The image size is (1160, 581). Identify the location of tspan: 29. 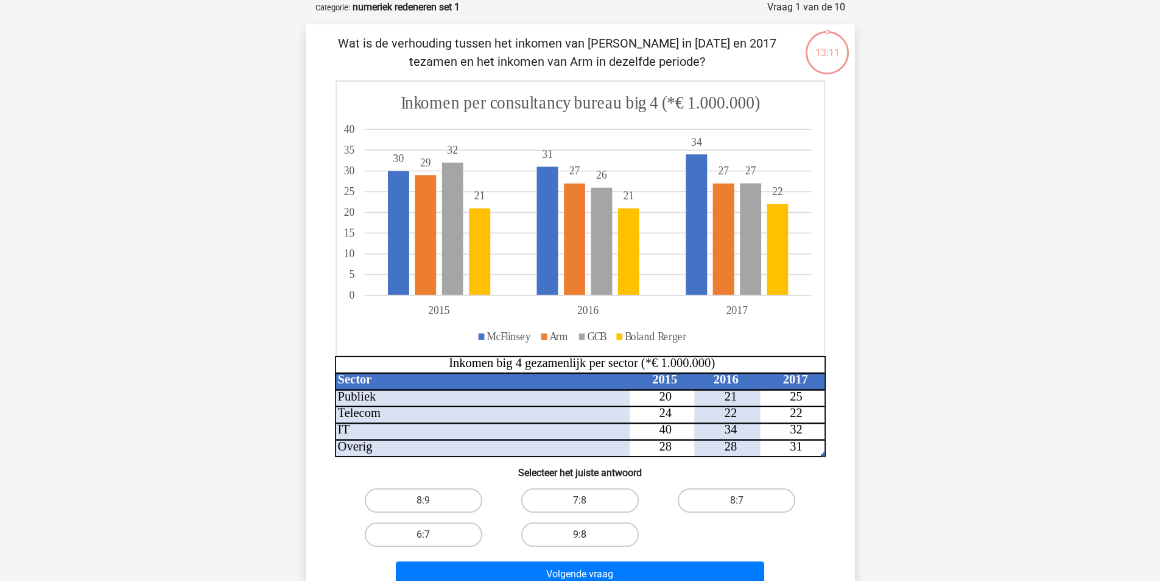
(426, 162).